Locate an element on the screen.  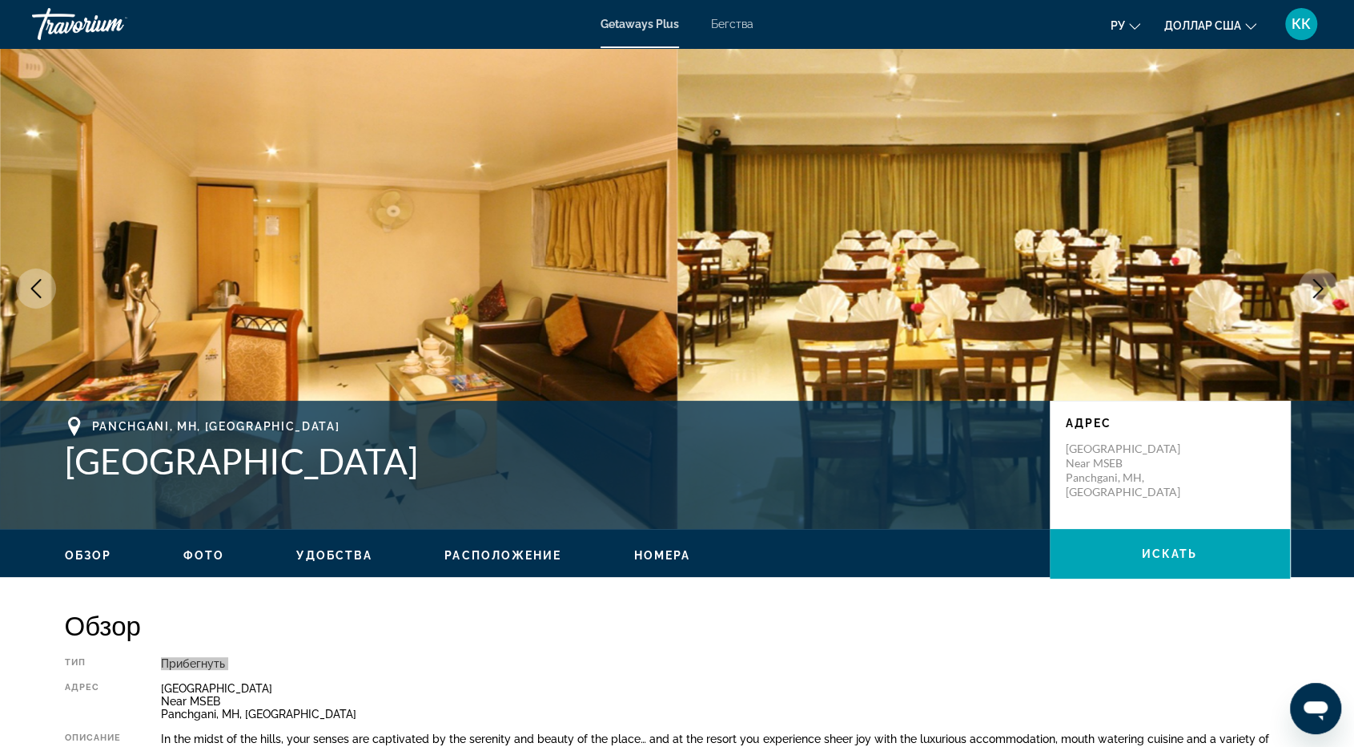
a: Getaways Plus is located at coordinates (640, 24).